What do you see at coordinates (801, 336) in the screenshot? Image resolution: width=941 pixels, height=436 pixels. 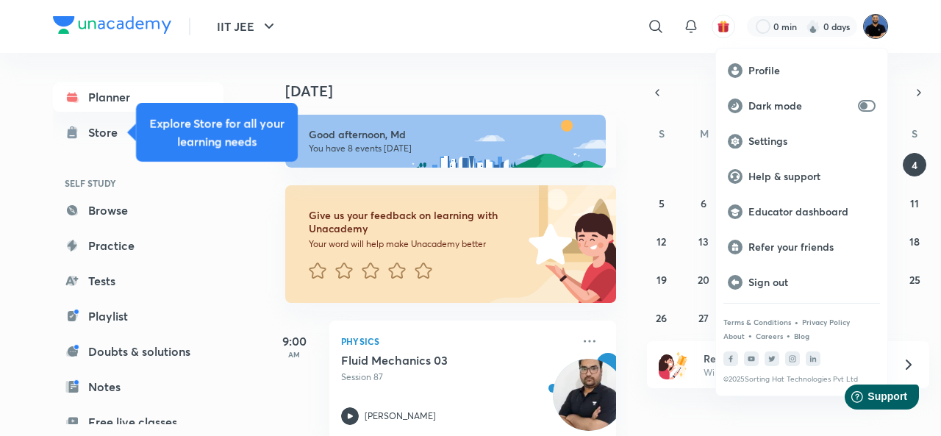 I see `a: Blog` at bounding box center [801, 336].